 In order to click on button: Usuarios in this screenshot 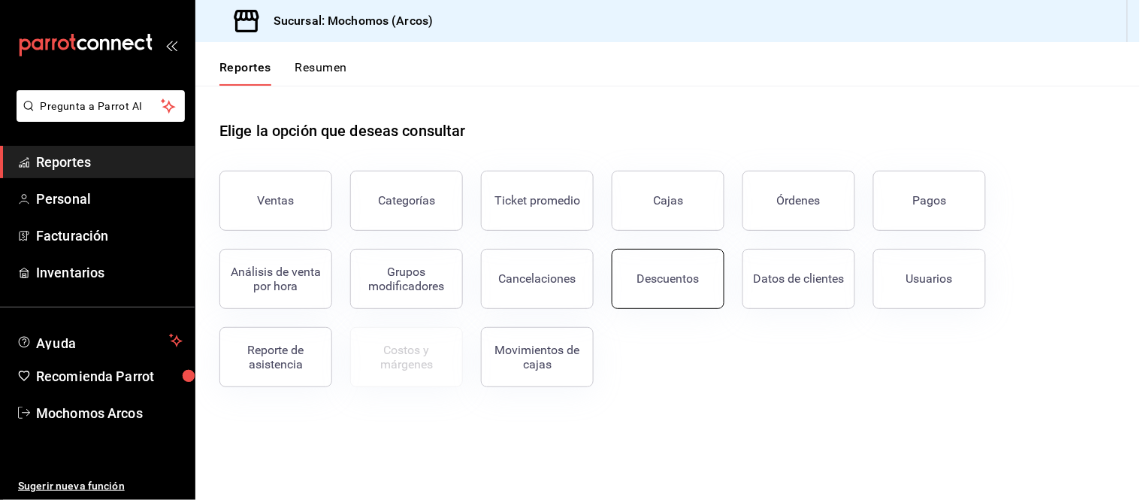, I will do `click(929, 279)`.